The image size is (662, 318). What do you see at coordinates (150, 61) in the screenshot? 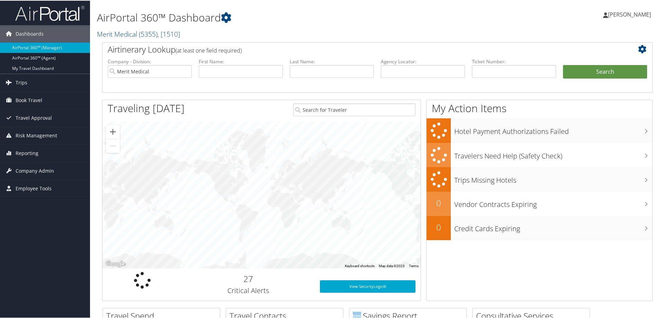
I see `label: Company - Division:` at bounding box center [150, 61].